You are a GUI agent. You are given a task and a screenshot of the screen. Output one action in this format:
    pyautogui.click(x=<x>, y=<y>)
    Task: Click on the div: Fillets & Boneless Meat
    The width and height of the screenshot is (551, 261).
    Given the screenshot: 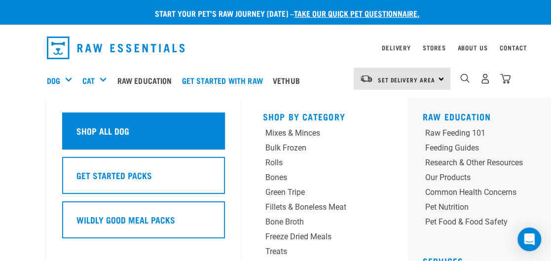 What is the action you would take?
    pyautogui.click(x=314, y=207)
    